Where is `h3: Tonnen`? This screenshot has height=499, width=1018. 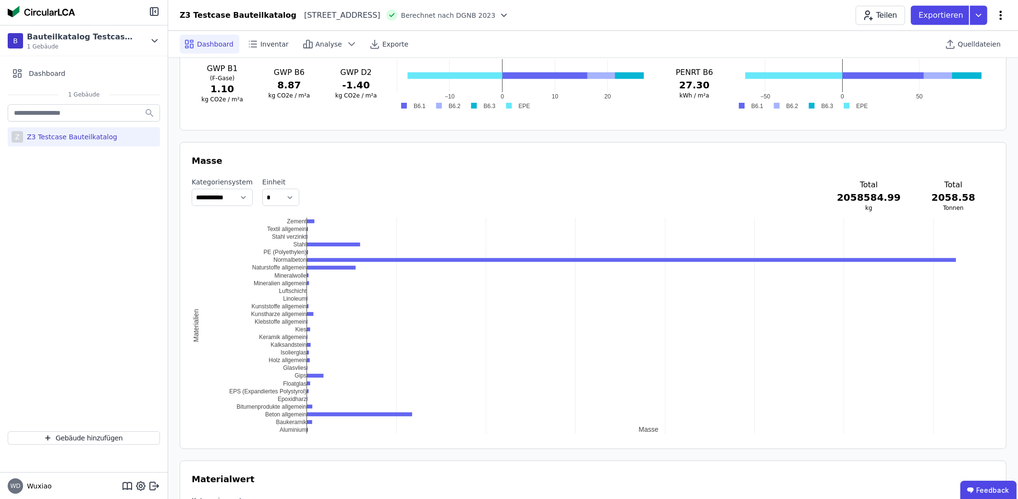 h3: Tonnen is located at coordinates (953, 208).